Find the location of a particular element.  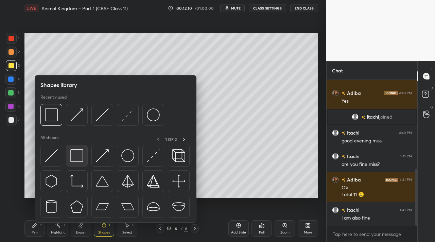

span: mute is located at coordinates (236, 8).